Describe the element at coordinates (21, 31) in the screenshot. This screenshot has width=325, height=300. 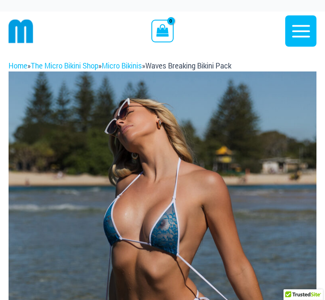
I see `img: cropped mm emblem` at that location.